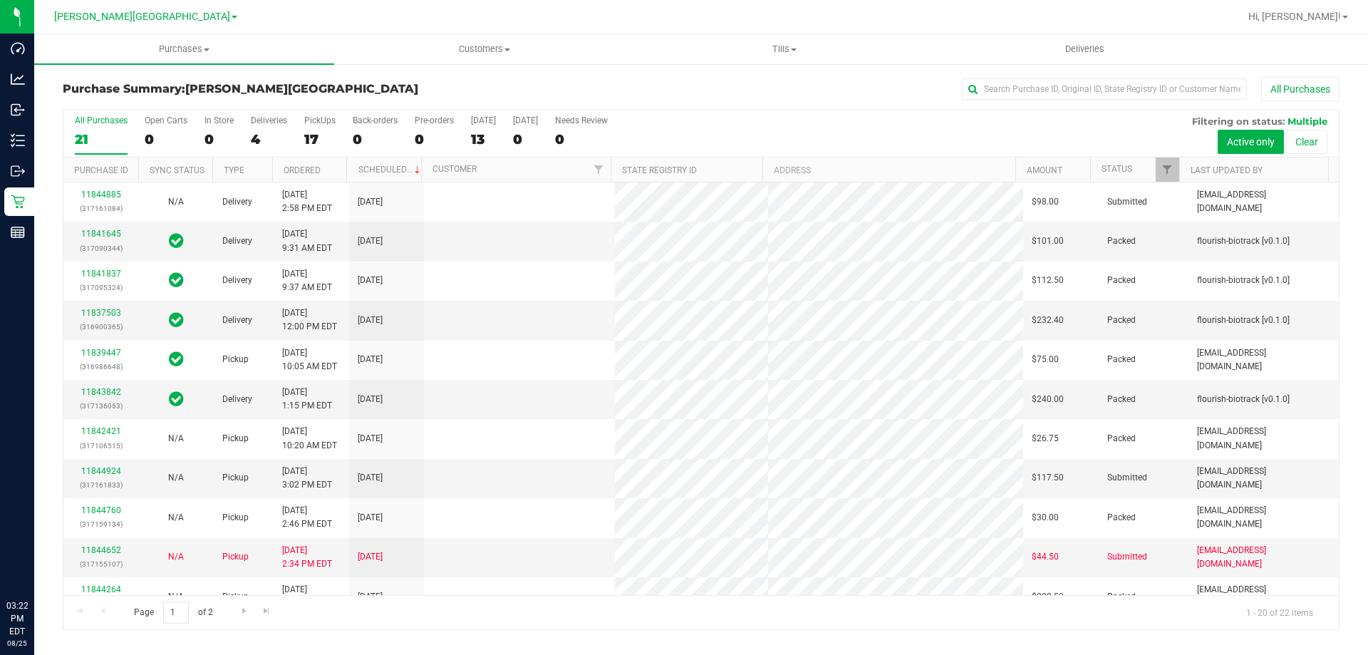  What do you see at coordinates (100, 248) in the screenshot?
I see `p: (317090344)` at bounding box center [100, 248].